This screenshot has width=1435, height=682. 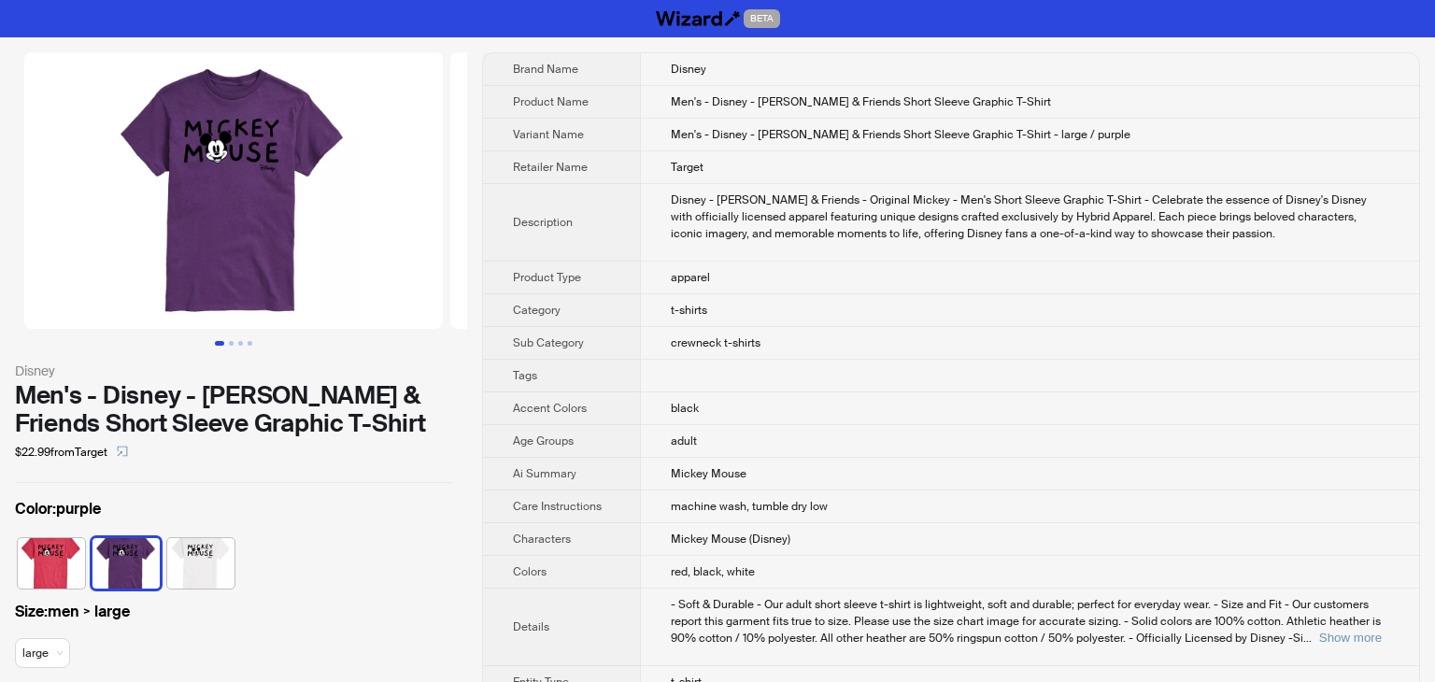 I want to click on span: Ai Summary, so click(x=545, y=474).